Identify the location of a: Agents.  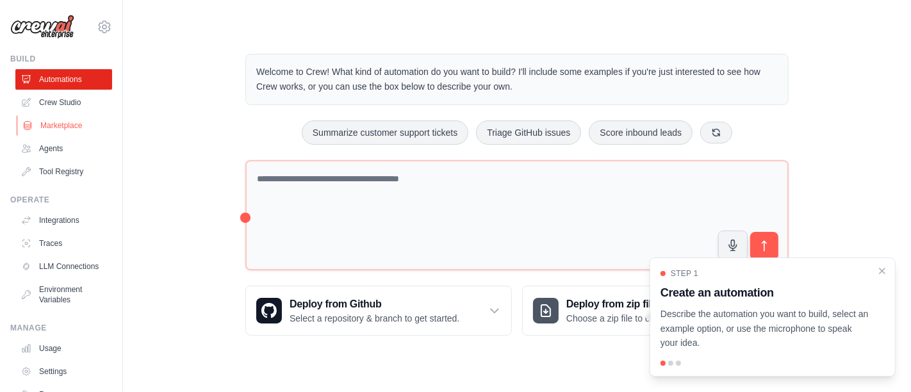
(63, 149).